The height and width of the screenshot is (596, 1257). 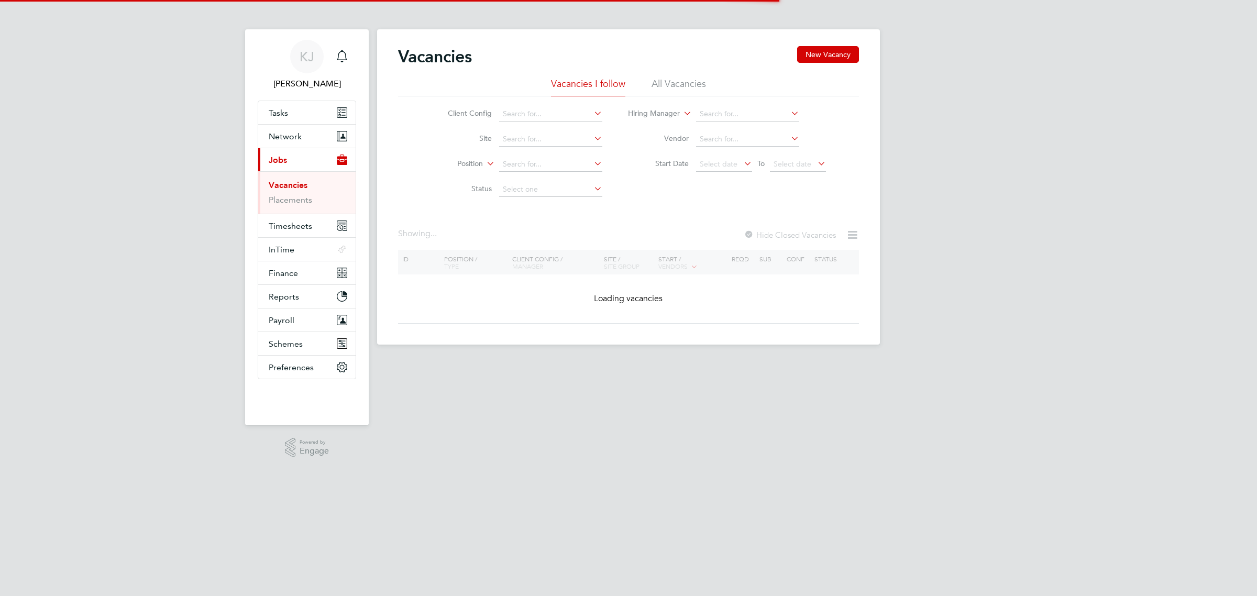 What do you see at coordinates (290, 226) in the screenshot?
I see `span: Timesheets` at bounding box center [290, 226].